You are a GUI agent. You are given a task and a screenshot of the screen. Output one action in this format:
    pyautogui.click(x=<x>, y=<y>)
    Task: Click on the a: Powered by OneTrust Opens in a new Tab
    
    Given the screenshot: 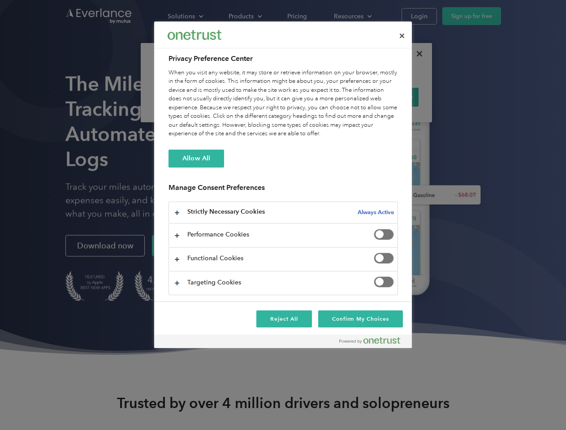 What is the action you would take?
    pyautogui.click(x=374, y=343)
    